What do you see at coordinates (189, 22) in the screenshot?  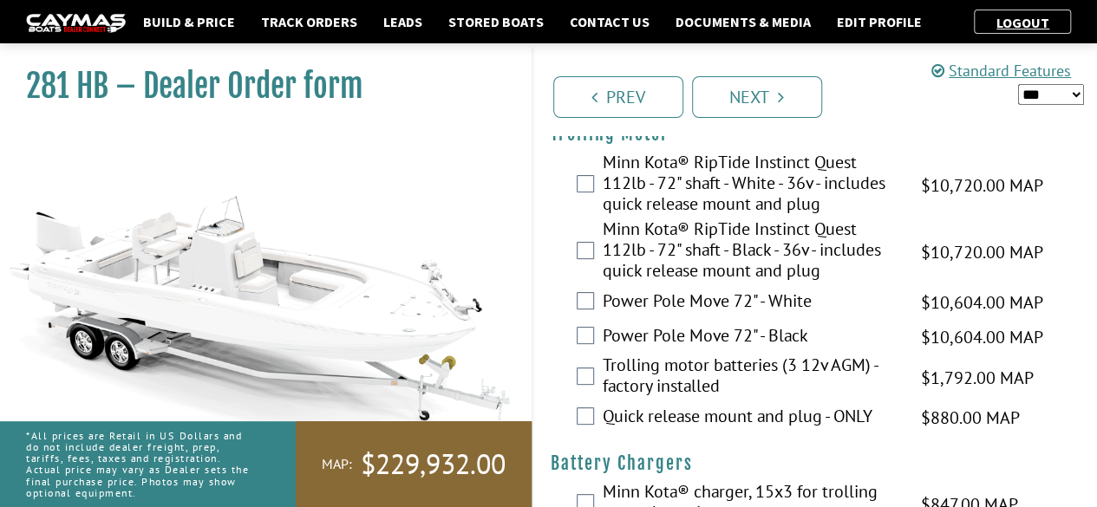 I see `a: Build & Price` at bounding box center [189, 22].